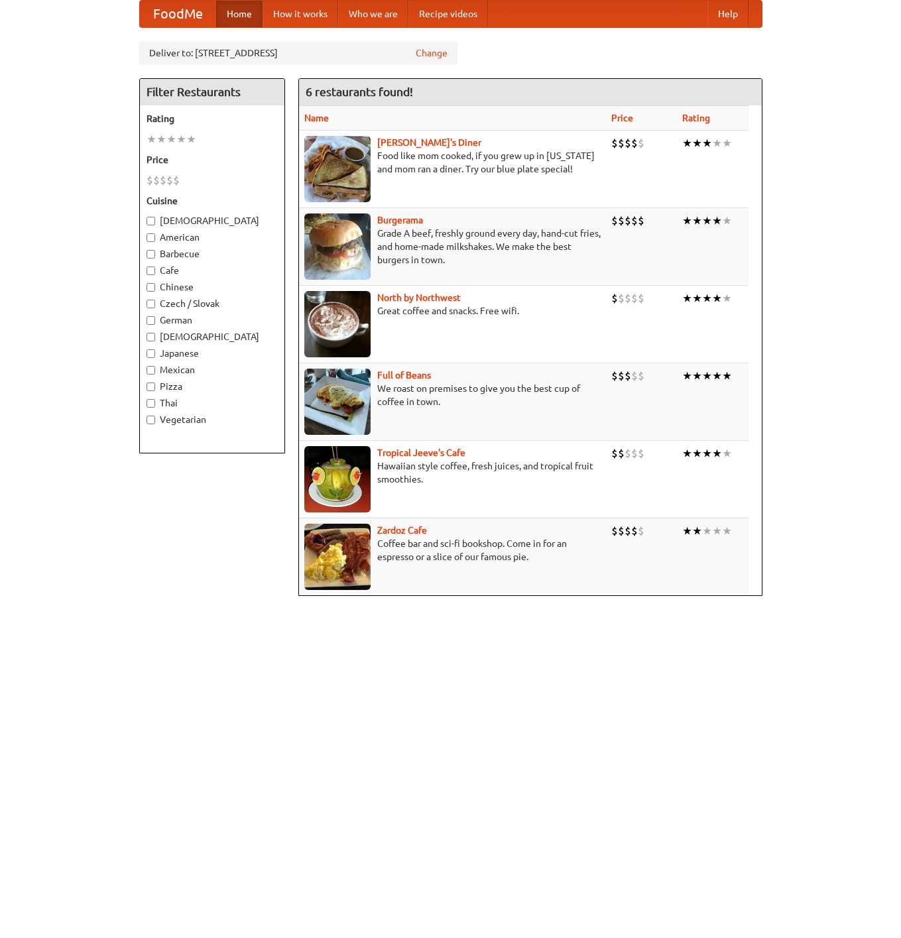  I want to click on h5: Rating, so click(212, 119).